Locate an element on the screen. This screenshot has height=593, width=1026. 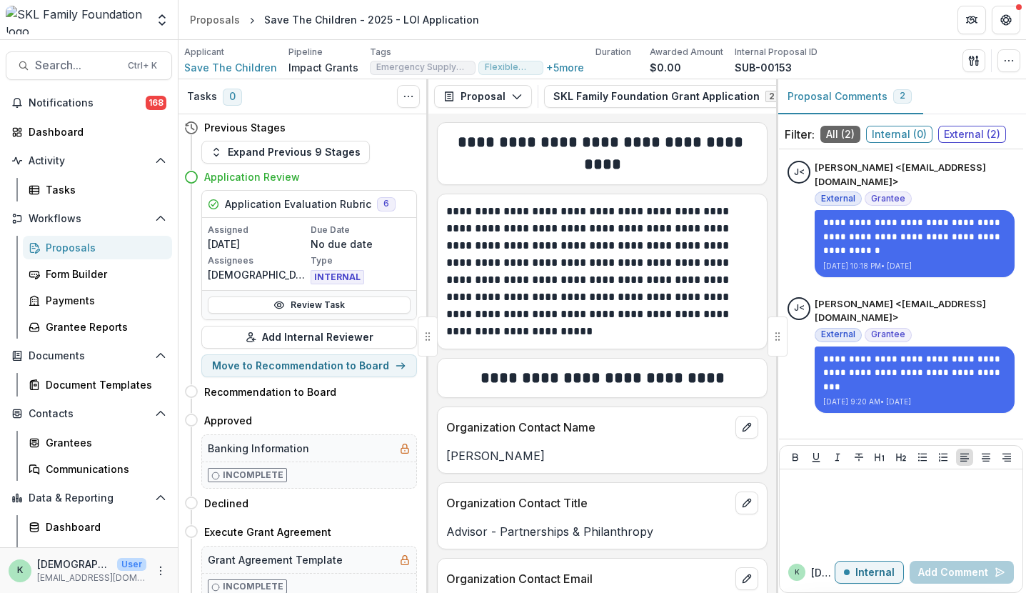
p: Pipeline is located at coordinates (306, 52).